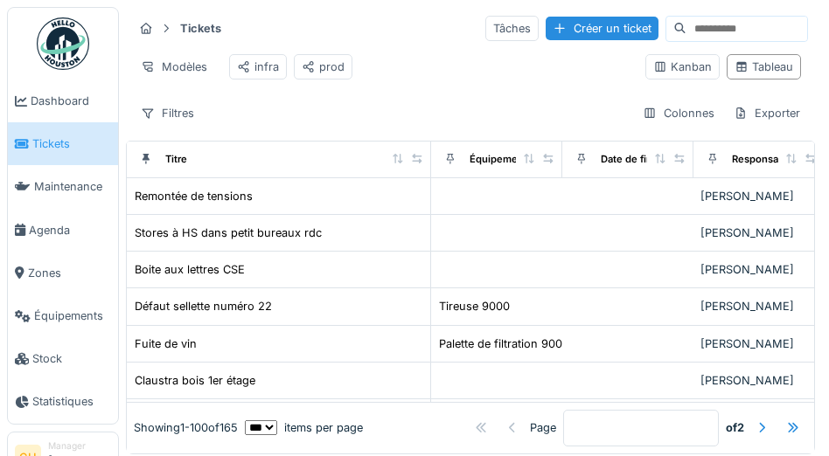 The height and width of the screenshot is (456, 829). I want to click on div: Colonnes, so click(678, 113).